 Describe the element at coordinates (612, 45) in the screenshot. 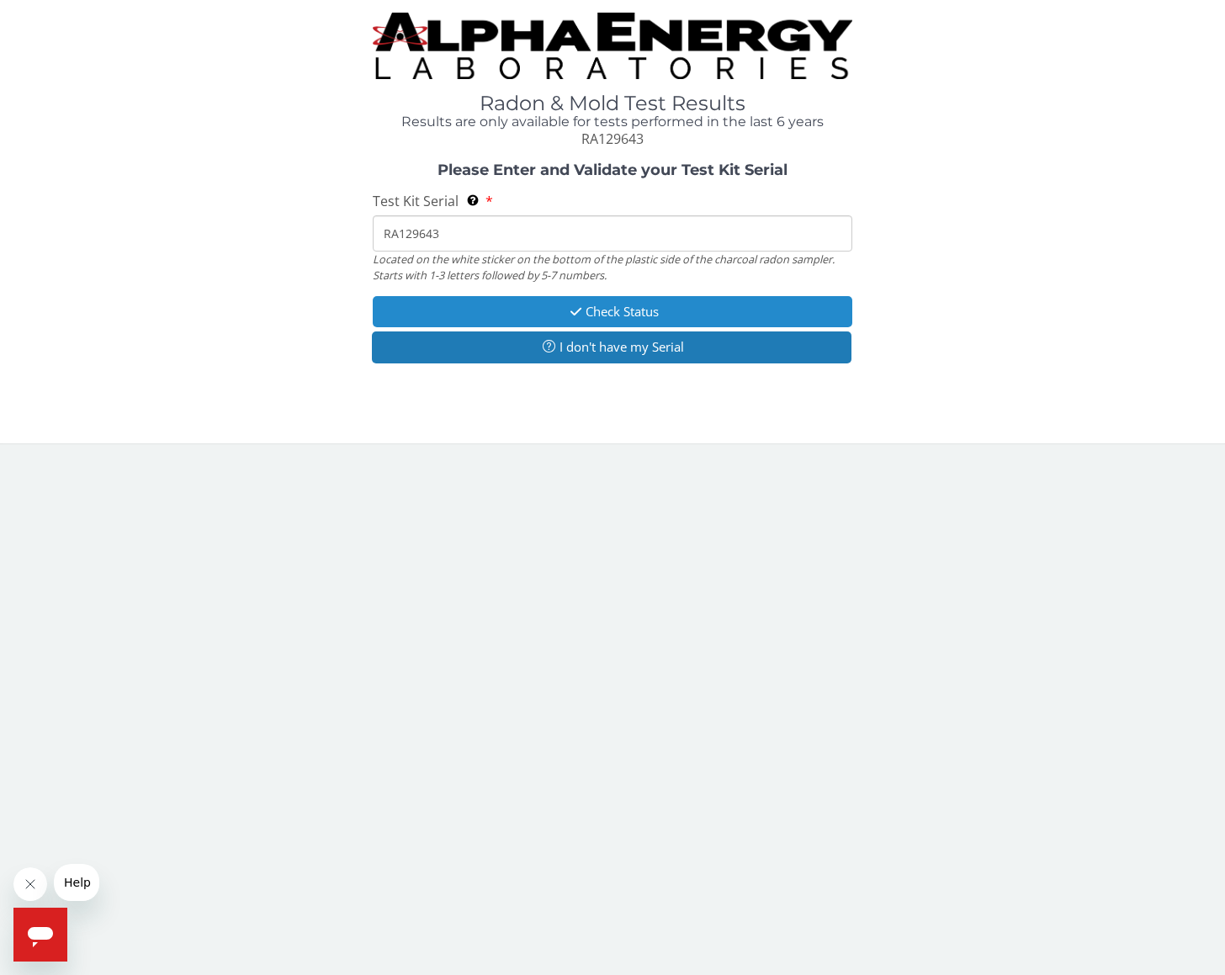

I see `img: TightCrop.jpg` at that location.